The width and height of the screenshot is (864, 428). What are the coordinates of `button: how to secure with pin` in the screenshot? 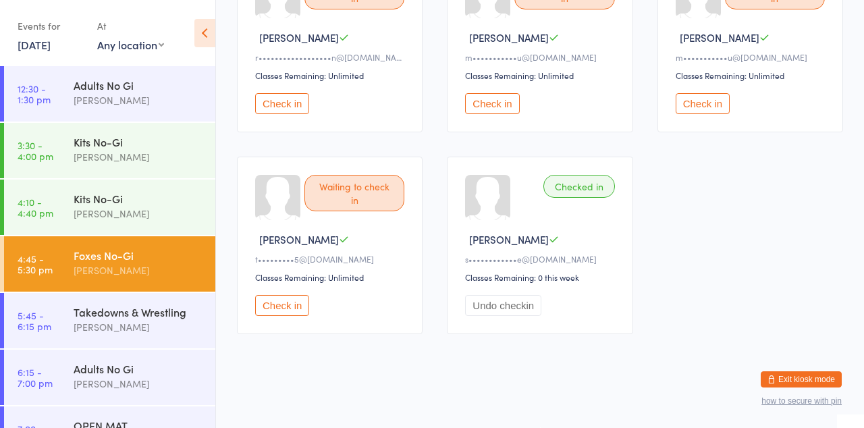 It's located at (801, 401).